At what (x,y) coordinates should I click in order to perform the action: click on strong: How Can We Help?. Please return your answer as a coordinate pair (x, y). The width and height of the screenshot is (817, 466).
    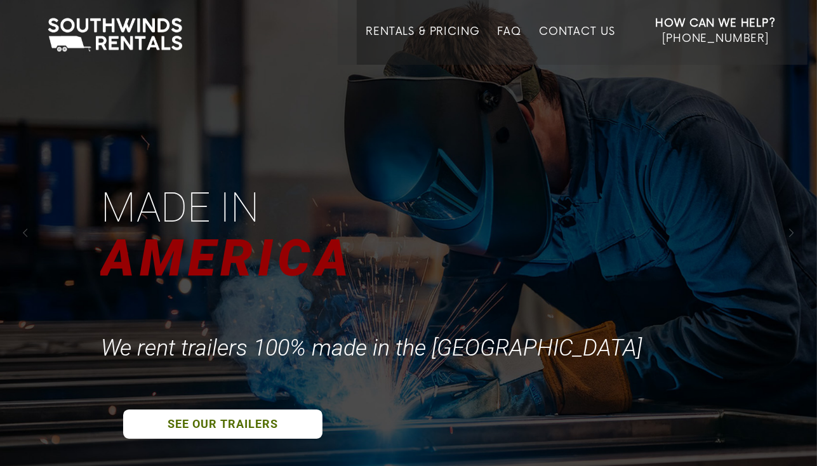
    Looking at the image, I should click on (716, 23).